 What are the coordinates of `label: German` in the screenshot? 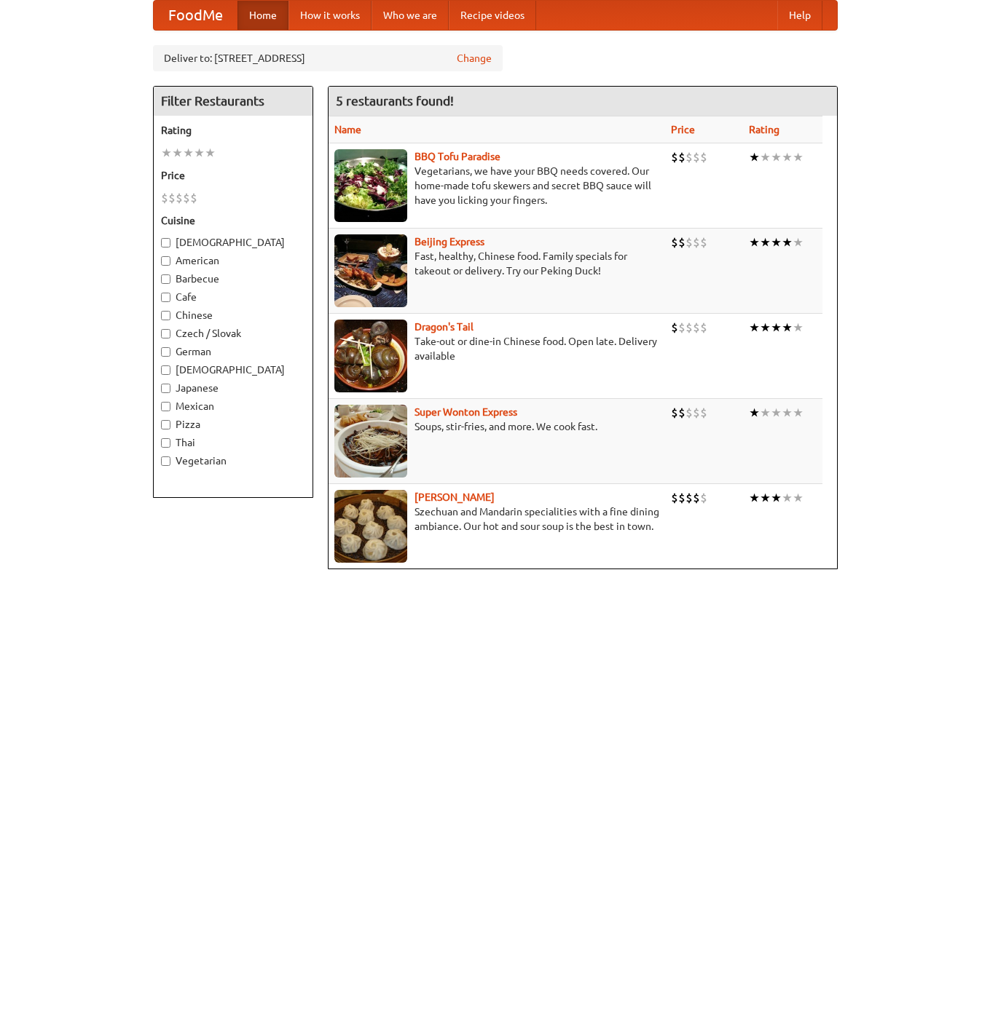 It's located at (233, 352).